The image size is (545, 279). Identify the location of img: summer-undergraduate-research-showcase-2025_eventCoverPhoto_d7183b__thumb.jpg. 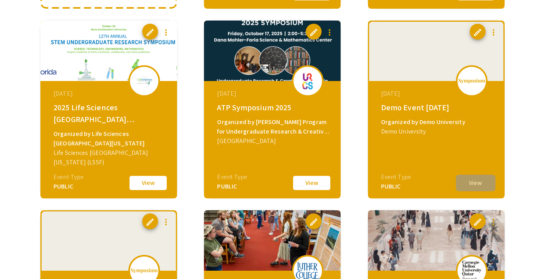
(436, 241).